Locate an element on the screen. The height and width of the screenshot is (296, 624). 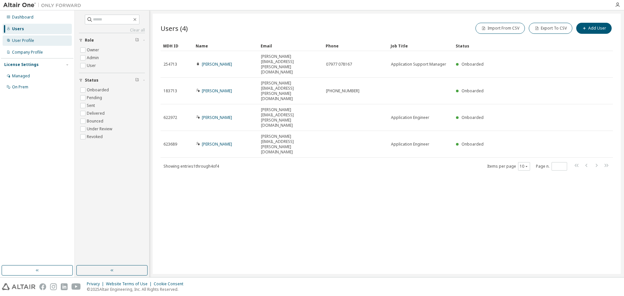
label: Delivered is located at coordinates (96, 113).